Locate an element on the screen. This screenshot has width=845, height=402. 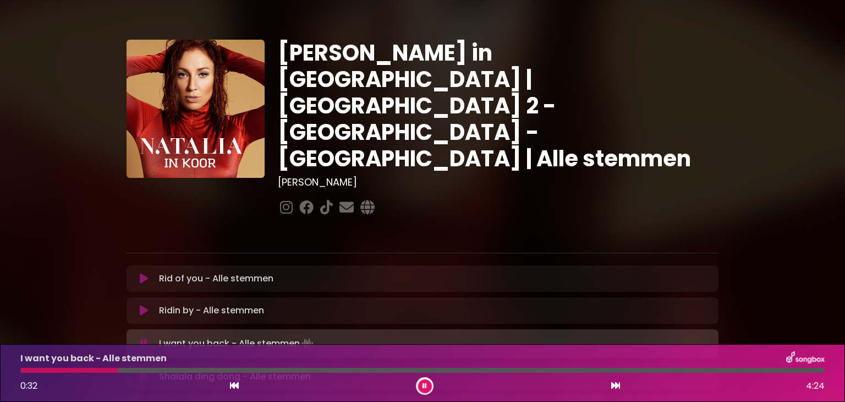
img: YTVS25JmS9CLUqXqkEhs is located at coordinates (195, 108).